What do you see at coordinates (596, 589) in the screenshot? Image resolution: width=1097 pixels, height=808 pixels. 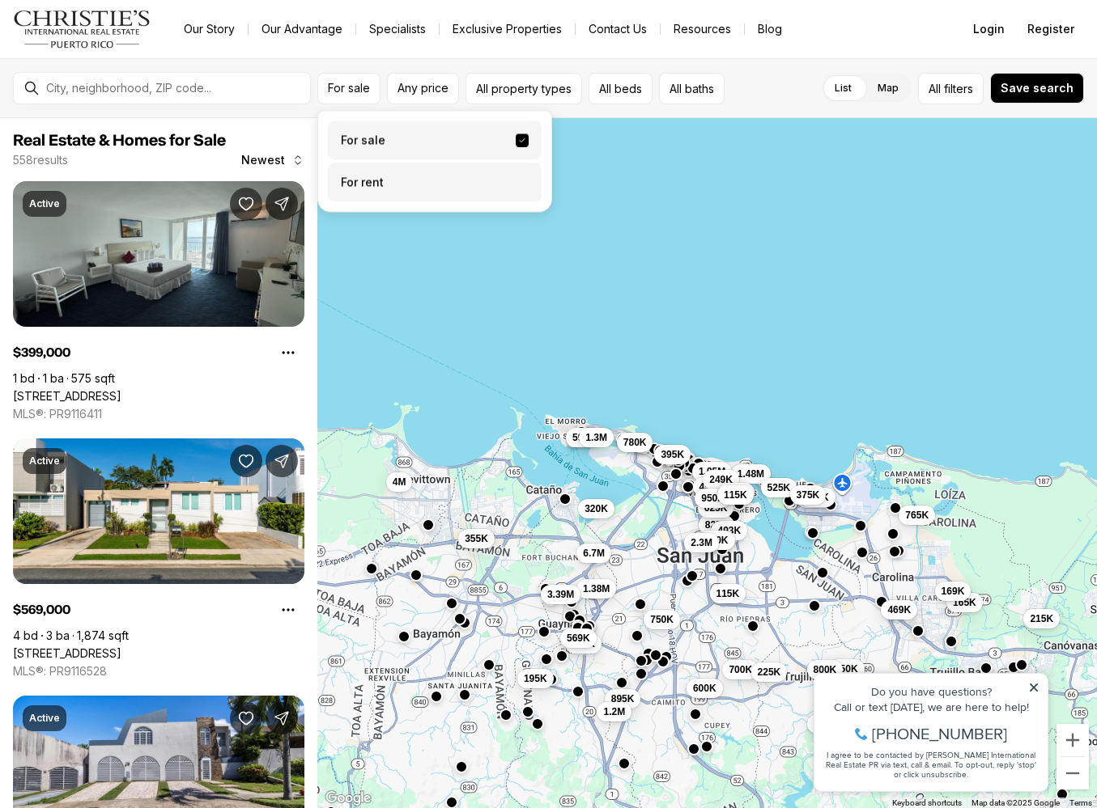 I see `button: 1.38M` at bounding box center [596, 589].